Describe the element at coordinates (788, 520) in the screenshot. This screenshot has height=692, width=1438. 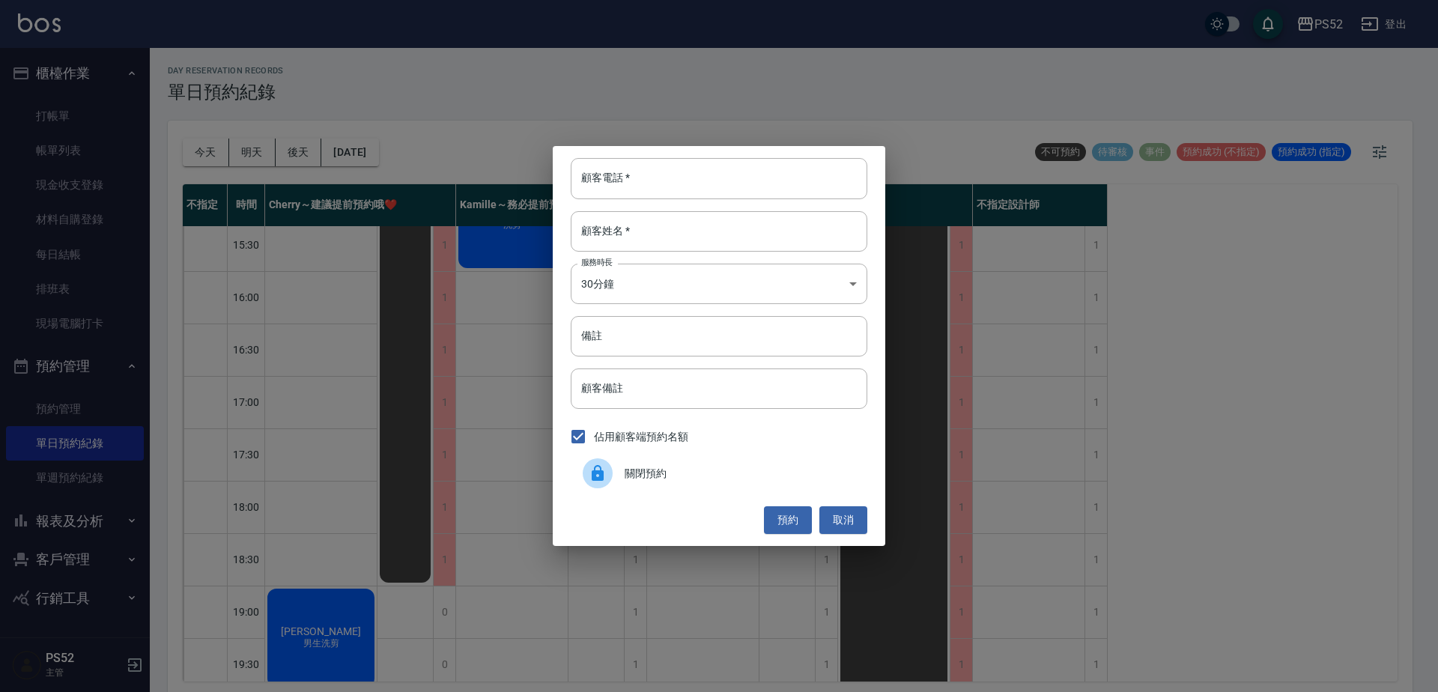
I see `button: 預約` at that location.